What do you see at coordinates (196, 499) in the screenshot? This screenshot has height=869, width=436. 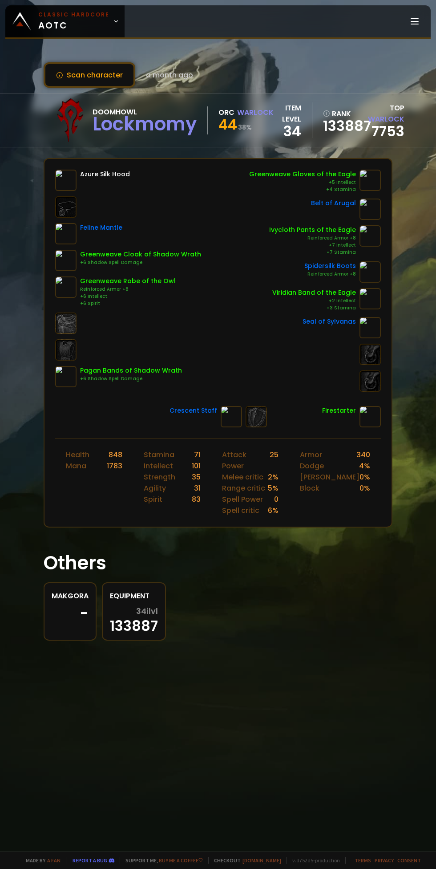 I see `div: 83` at bounding box center [196, 499].